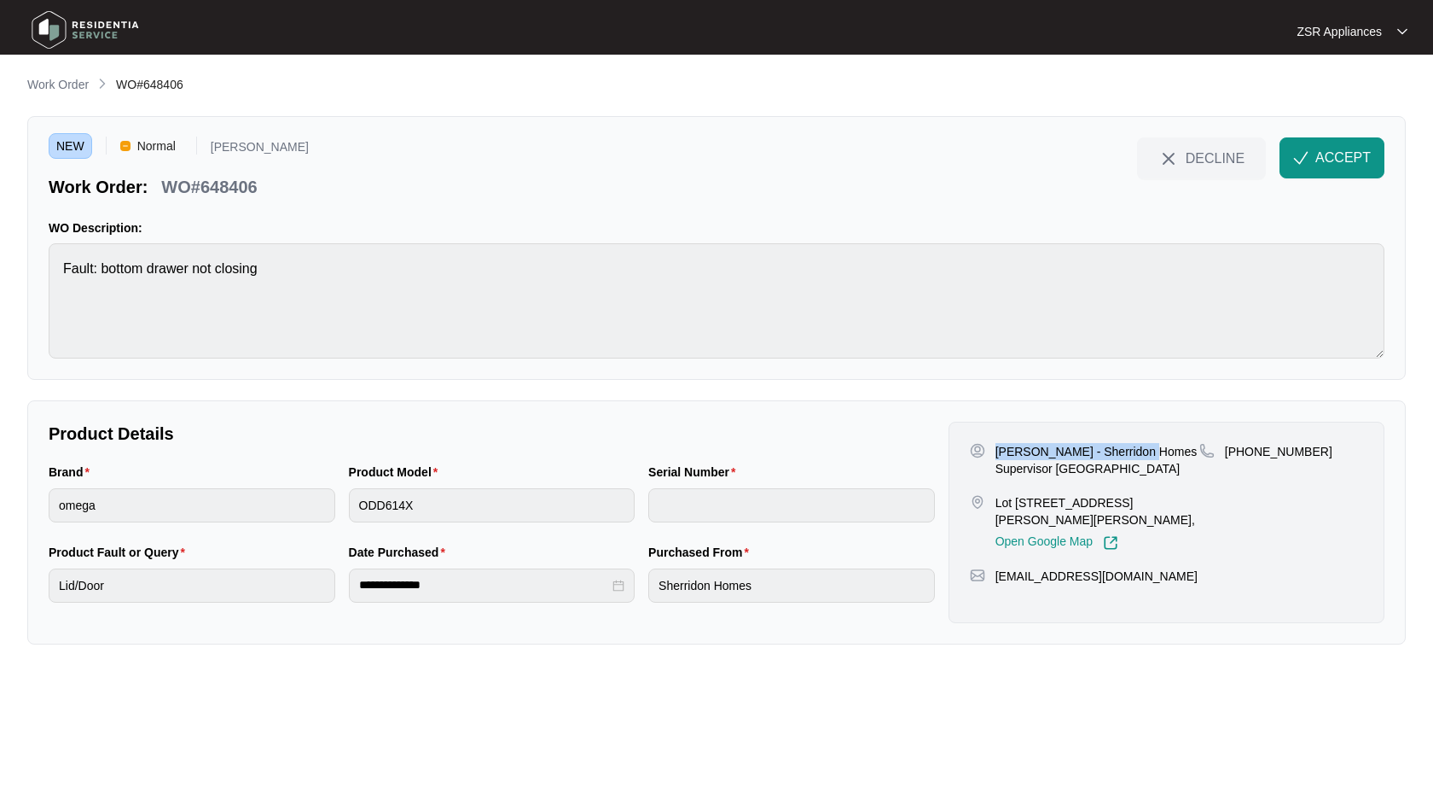 The width and height of the screenshot is (1433, 788). I want to click on span: DECLINE, so click(1215, 158).